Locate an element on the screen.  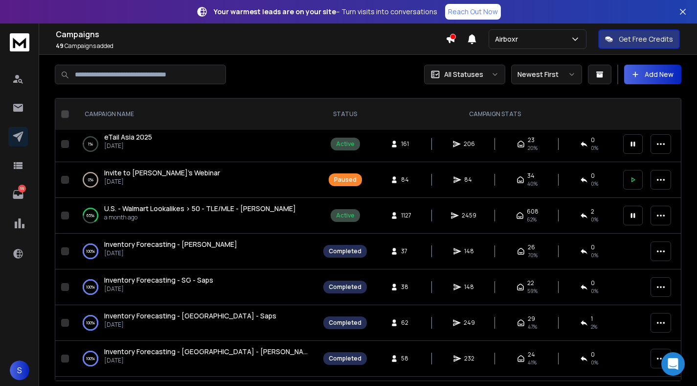
p: a month ago is located at coordinates (200, 217).